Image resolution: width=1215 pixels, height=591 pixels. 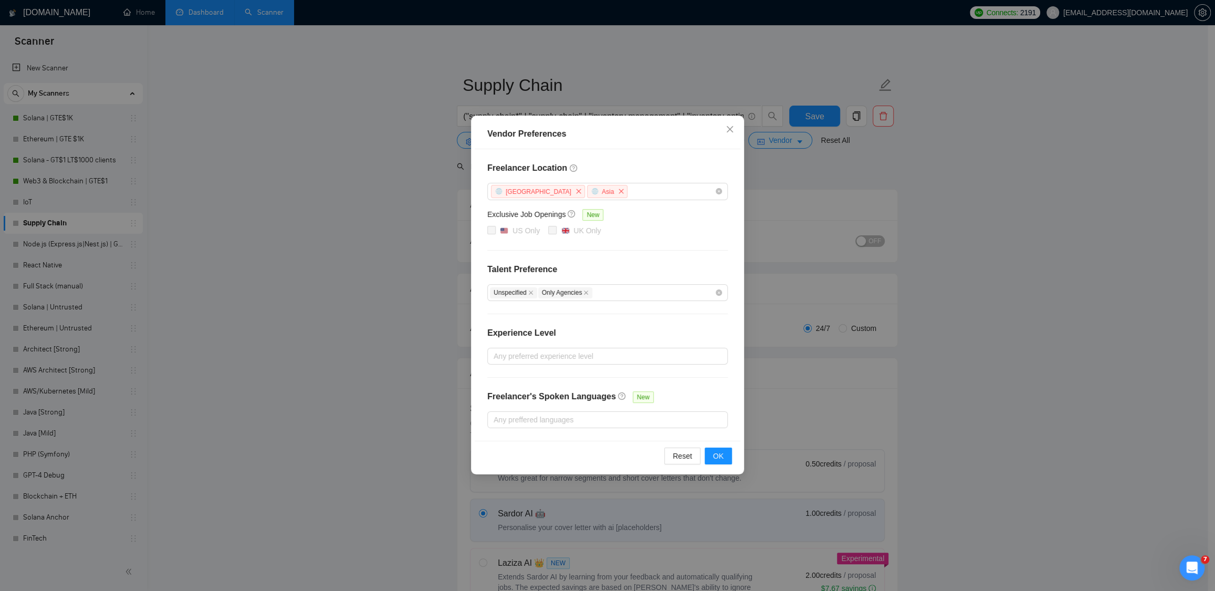 I want to click on h4: Talent Preference, so click(x=608, y=269).